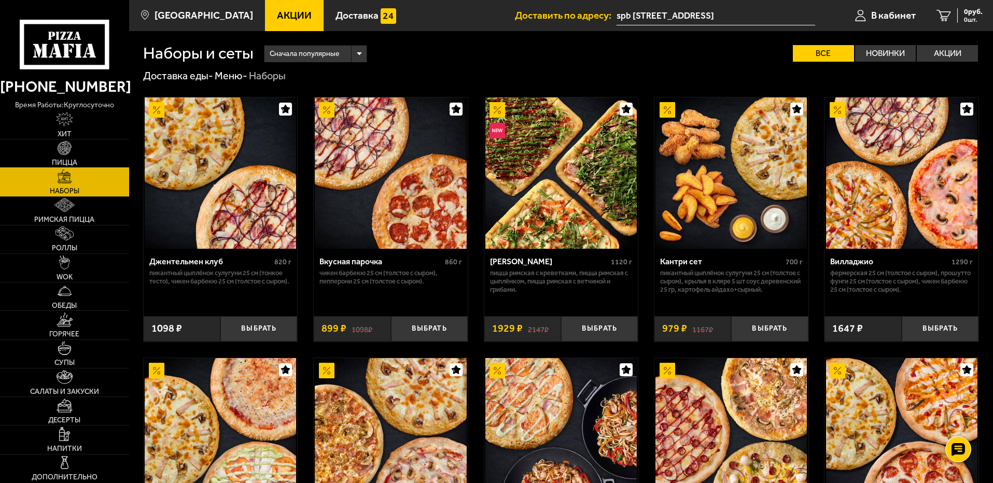  Describe the element at coordinates (64, 363) in the screenshot. I see `span: Супы` at that location.